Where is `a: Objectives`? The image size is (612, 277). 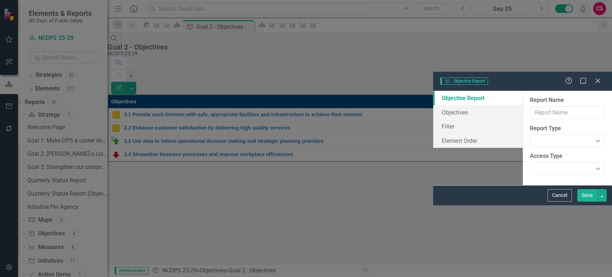 a: Objectives is located at coordinates (478, 112).